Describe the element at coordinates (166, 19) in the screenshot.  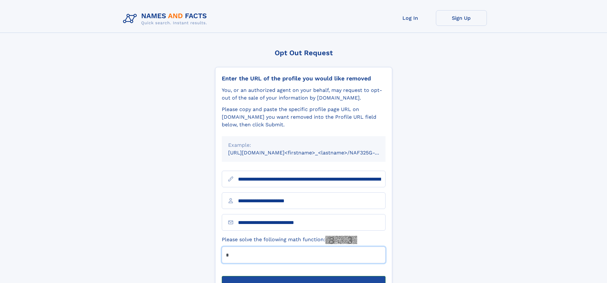
I see `img: Logo Names and Facts` at that location.